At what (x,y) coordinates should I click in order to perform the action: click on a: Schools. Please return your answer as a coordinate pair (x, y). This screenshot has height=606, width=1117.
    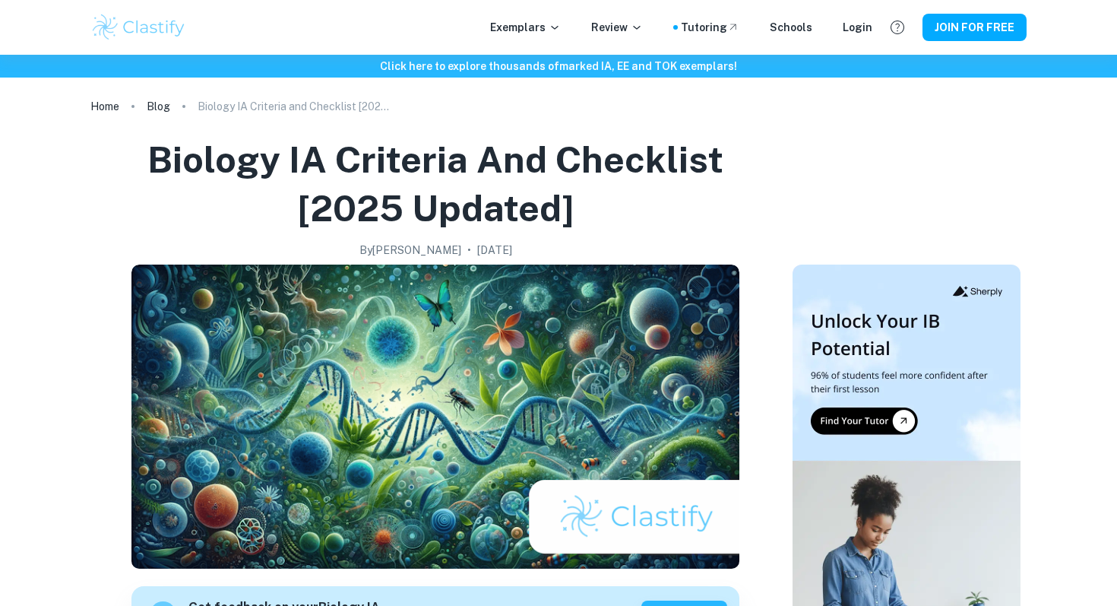
    Looking at the image, I should click on (791, 27).